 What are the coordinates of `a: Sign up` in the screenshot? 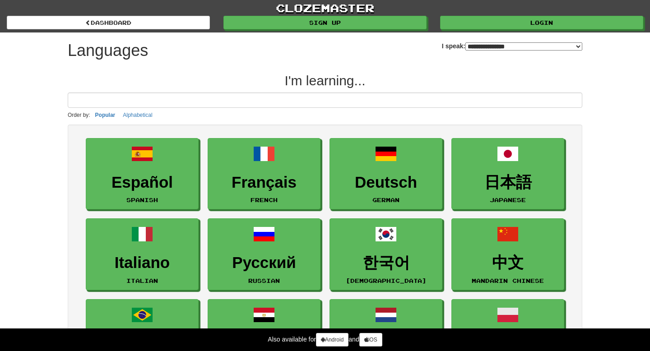 It's located at (325, 23).